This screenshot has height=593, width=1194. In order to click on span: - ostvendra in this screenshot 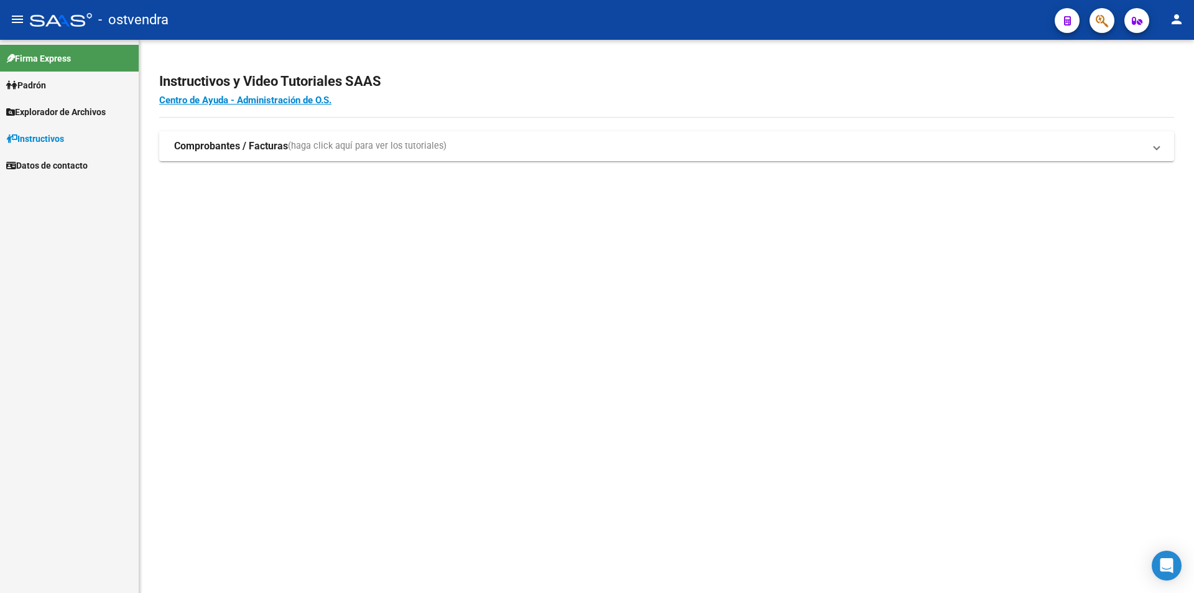, I will do `click(133, 20)`.